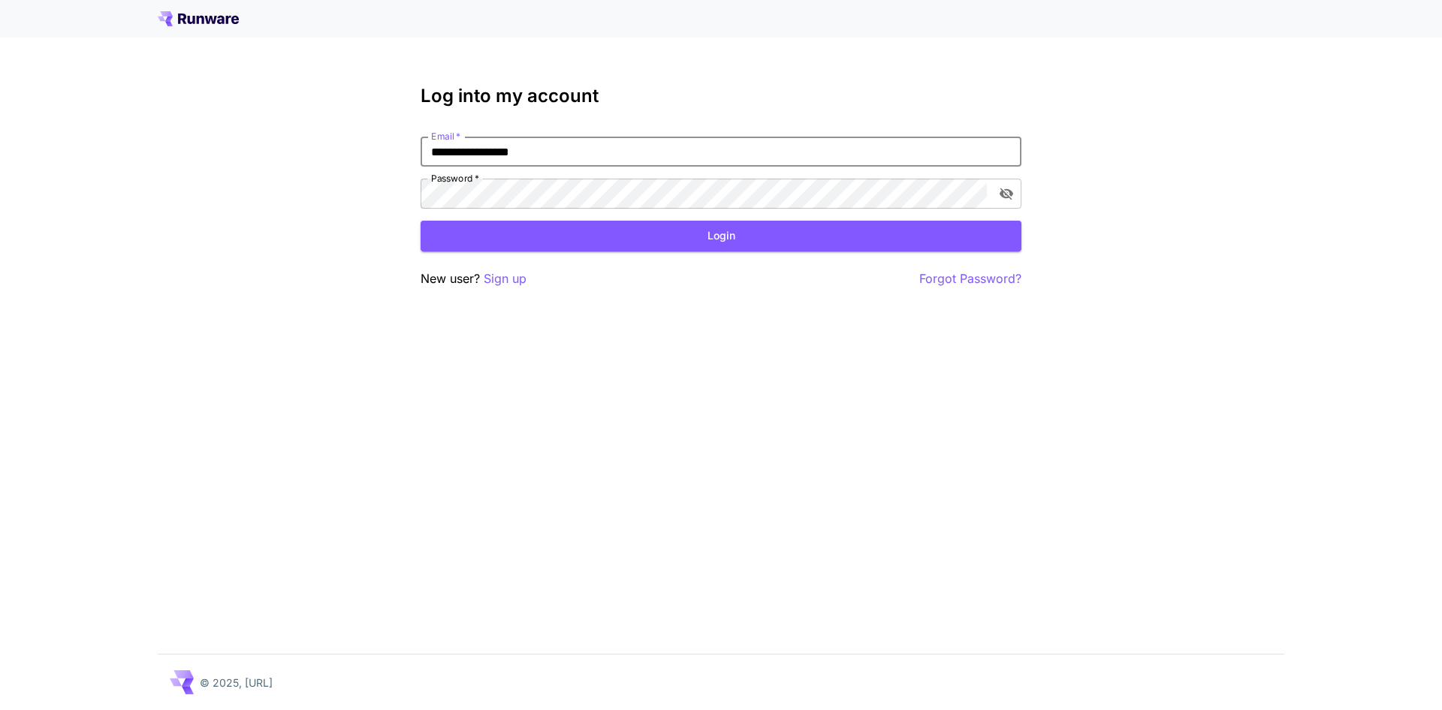 The height and width of the screenshot is (710, 1442). Describe the element at coordinates (455, 178) in the screenshot. I see `label: Password` at that location.